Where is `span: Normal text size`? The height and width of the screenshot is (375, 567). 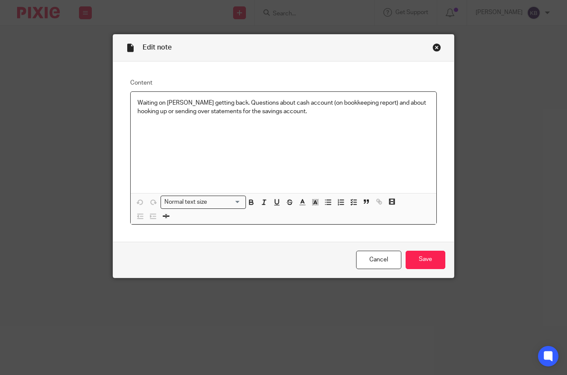
span: Normal text size is located at coordinates (186, 202).